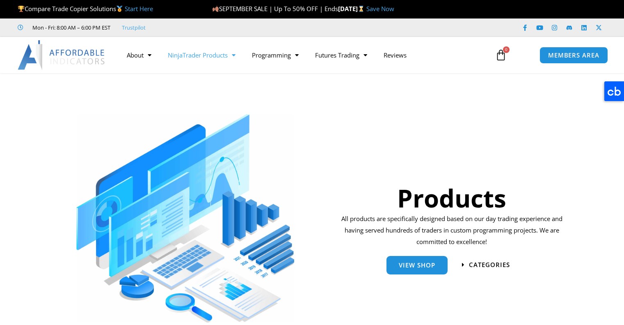 The height and width of the screenshot is (325, 624). I want to click on span: Compare Trade Copier Solutions, so click(85, 9).